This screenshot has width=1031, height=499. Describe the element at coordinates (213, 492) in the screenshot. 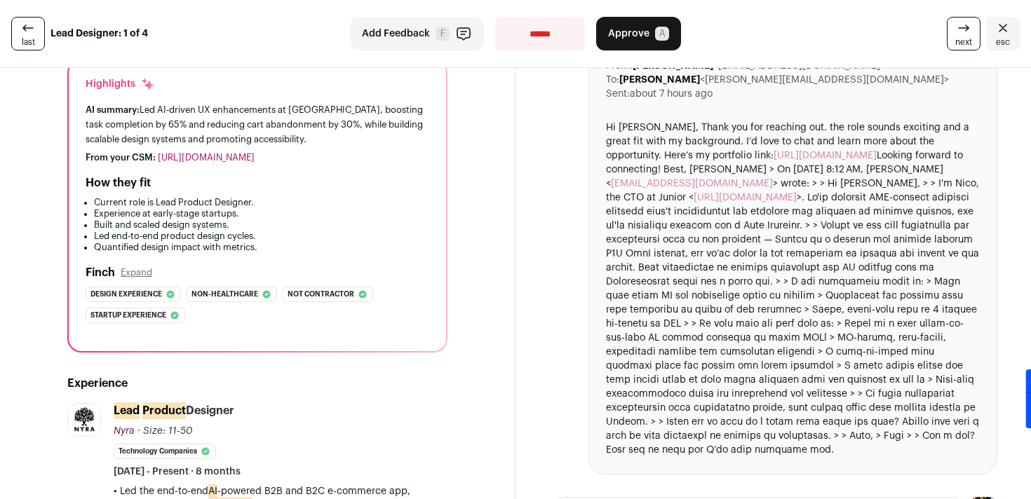

I see `mark: AI` at that location.